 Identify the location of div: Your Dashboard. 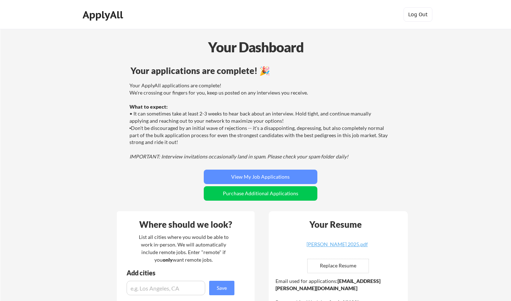
(255, 47).